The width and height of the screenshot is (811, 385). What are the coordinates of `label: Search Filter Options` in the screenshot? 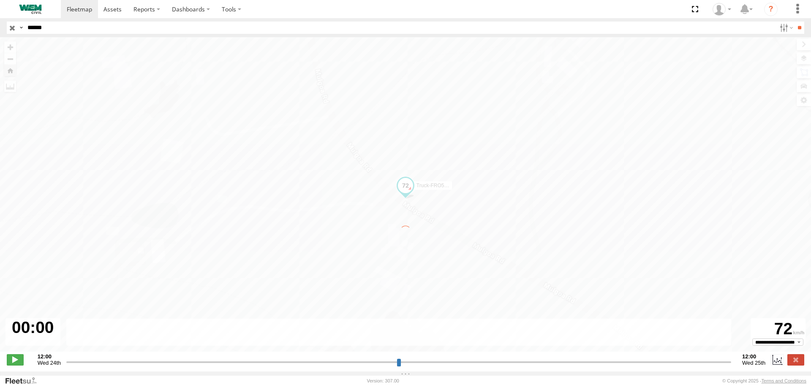 It's located at (785, 27).